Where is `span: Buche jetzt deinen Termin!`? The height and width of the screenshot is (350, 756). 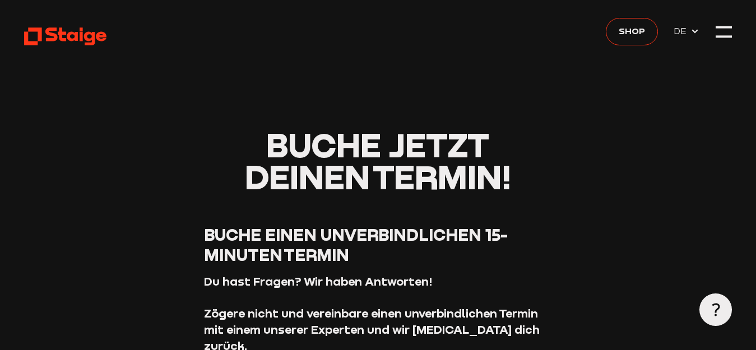 span: Buche jetzt deinen Termin! is located at coordinates (378, 161).